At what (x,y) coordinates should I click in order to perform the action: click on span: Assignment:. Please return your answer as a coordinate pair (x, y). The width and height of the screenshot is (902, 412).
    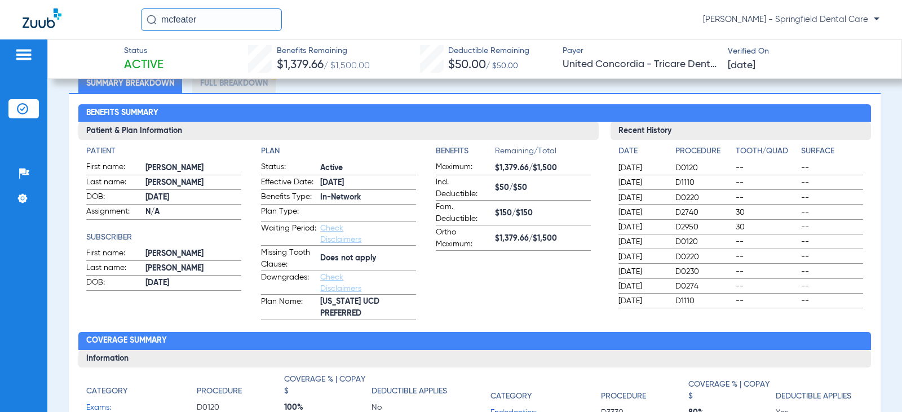
    Looking at the image, I should click on (114, 213).